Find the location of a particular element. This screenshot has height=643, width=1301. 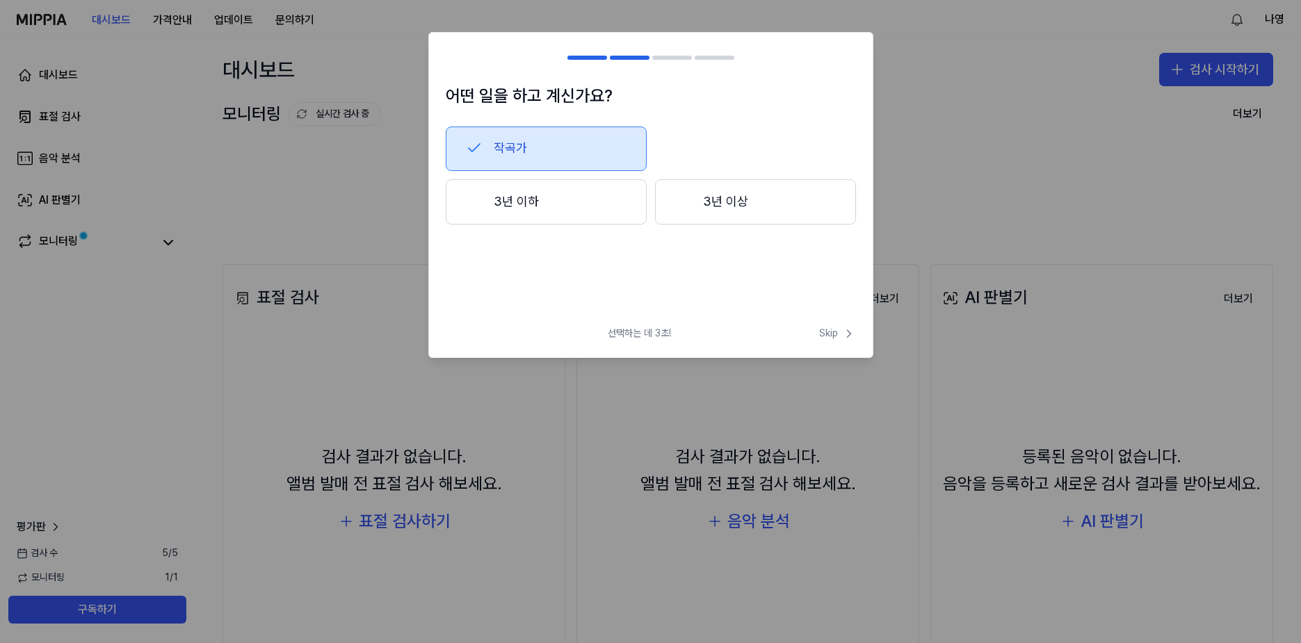

button: 3년 이상 is located at coordinates (755, 202).